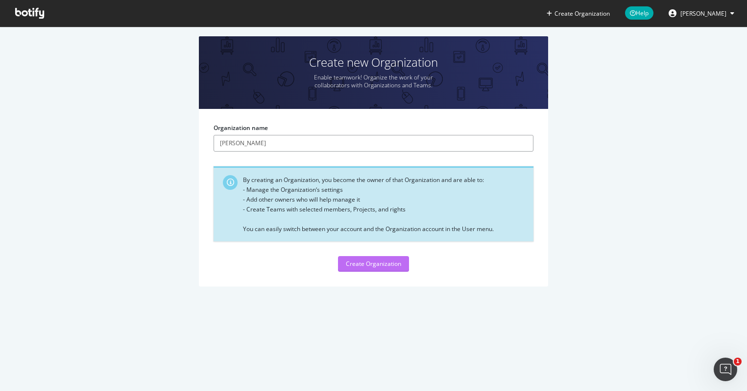 The width and height of the screenshot is (747, 391). Describe the element at coordinates (639, 13) in the screenshot. I see `span: Help` at that location.